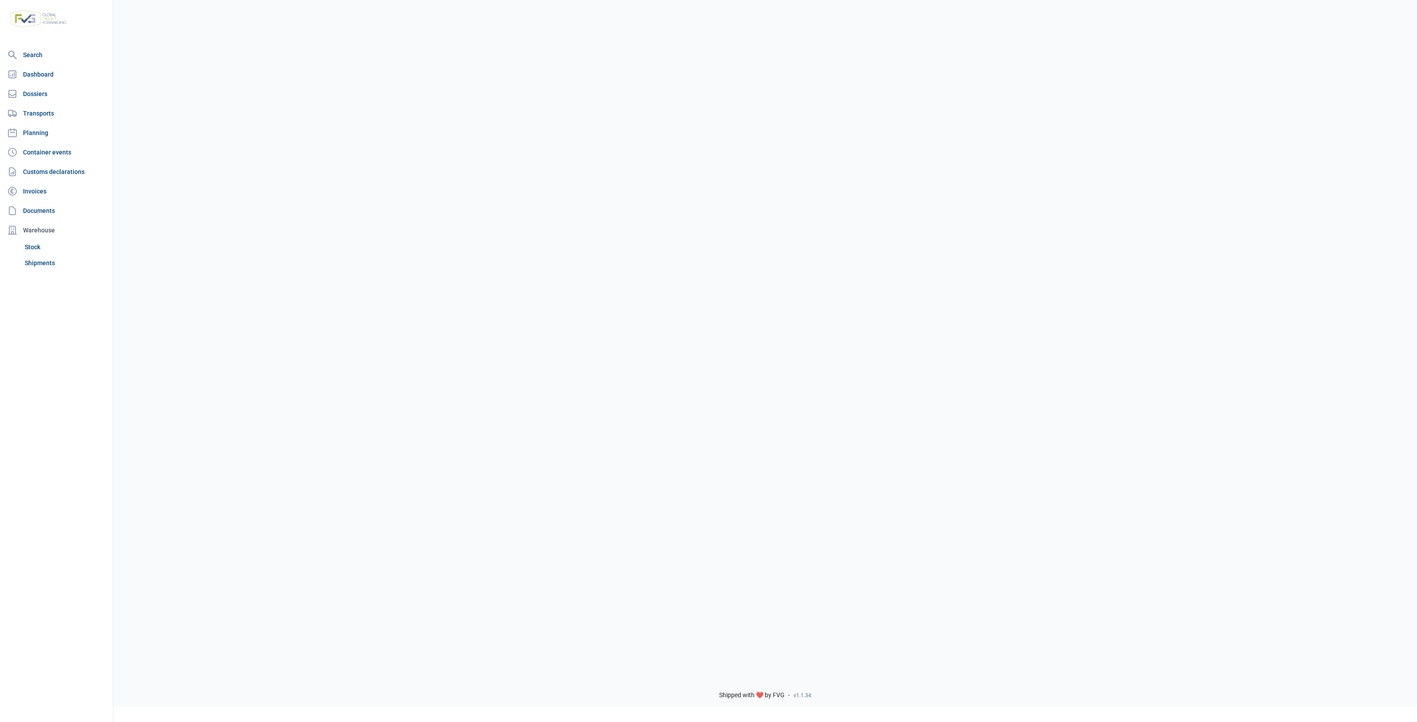  Describe the element at coordinates (65, 247) in the screenshot. I see `a: Stock` at that location.